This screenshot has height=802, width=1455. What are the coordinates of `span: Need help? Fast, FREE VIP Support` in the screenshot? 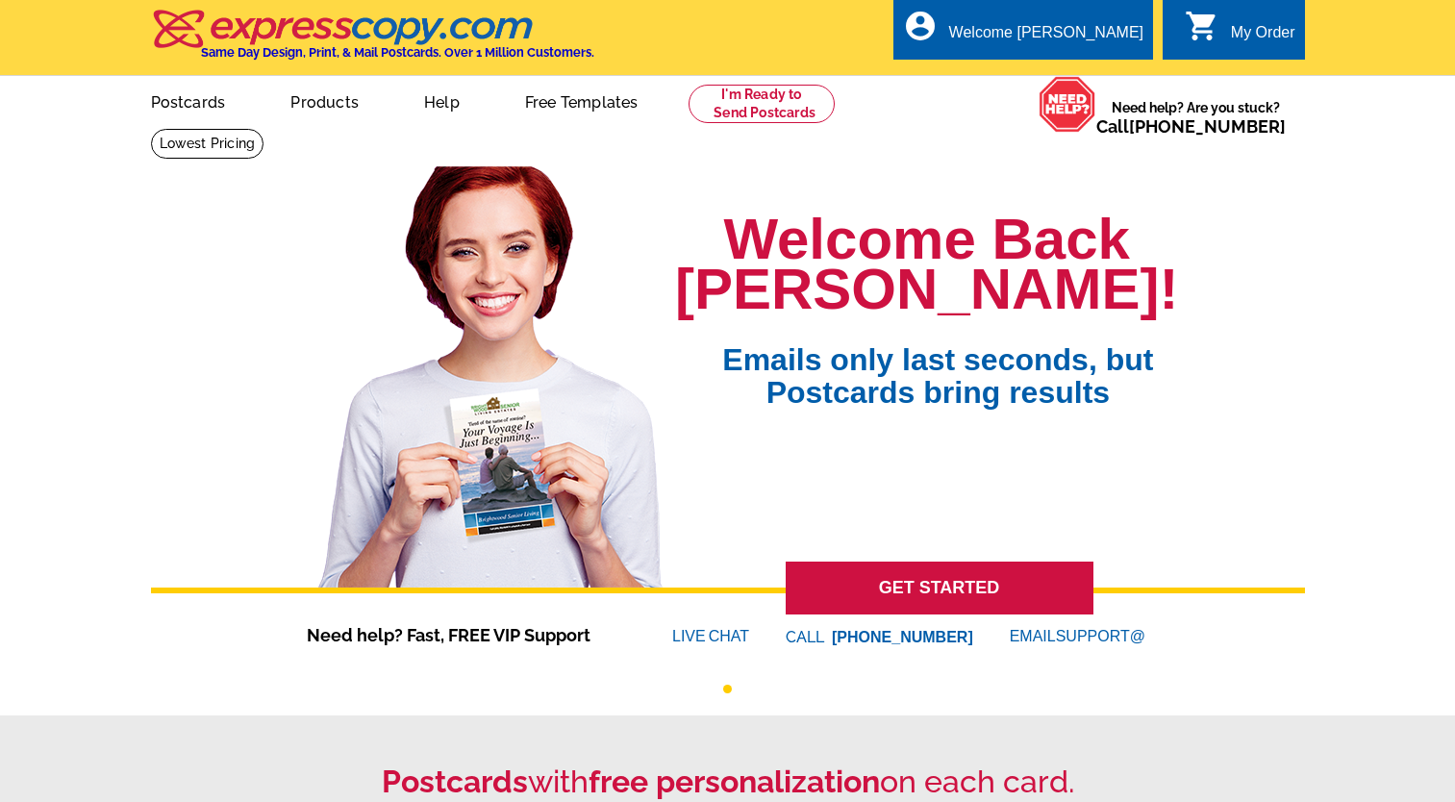 It's located at (461, 635).